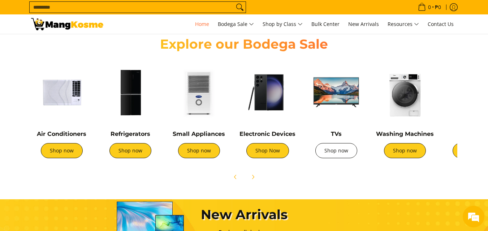  I want to click on img: Refrigerators, so click(130, 92).